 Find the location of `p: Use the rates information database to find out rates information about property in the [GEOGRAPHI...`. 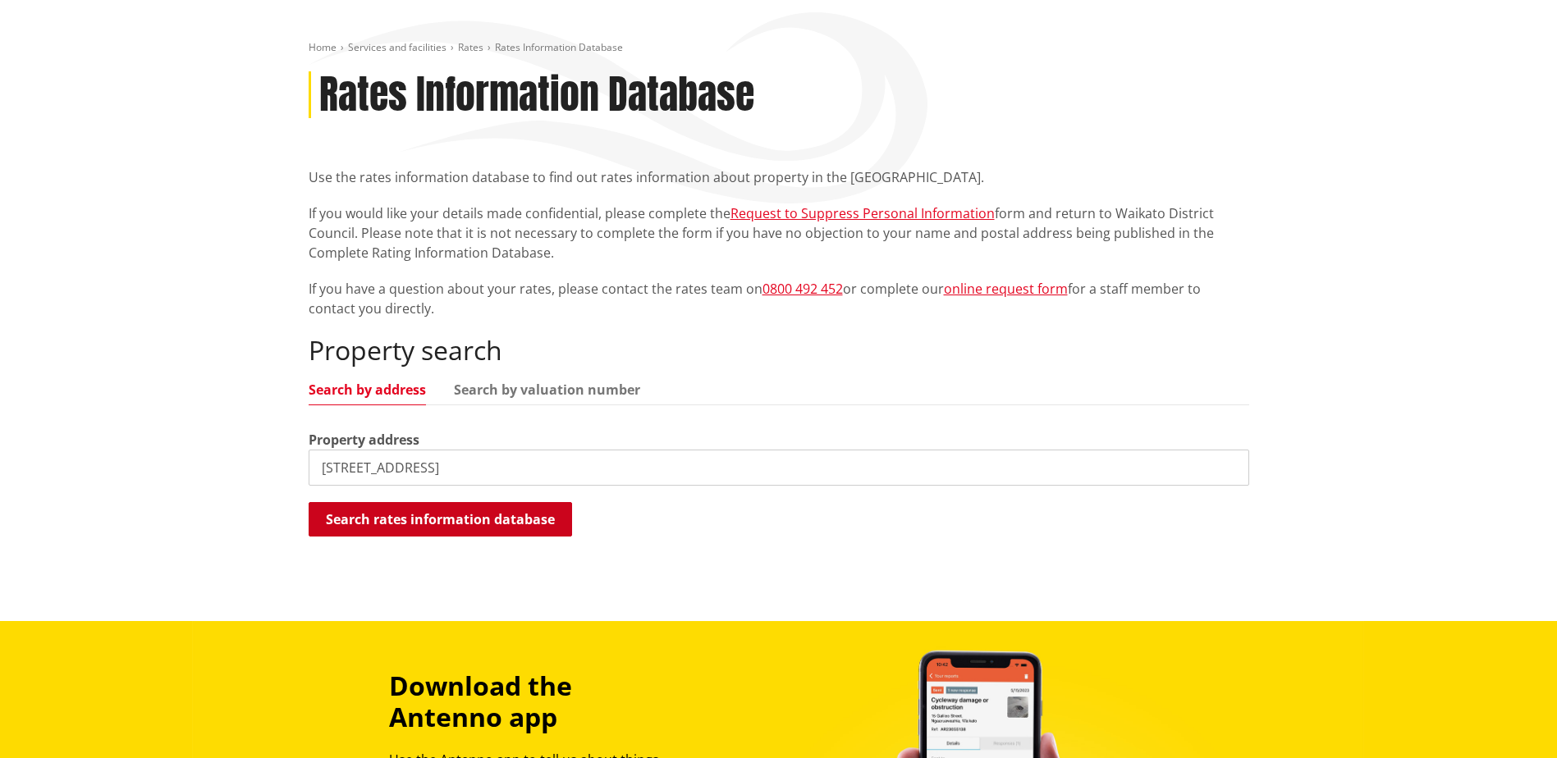

p: Use the rates information database to find out rates information about property in the [GEOGRAPHI... is located at coordinates (779, 177).